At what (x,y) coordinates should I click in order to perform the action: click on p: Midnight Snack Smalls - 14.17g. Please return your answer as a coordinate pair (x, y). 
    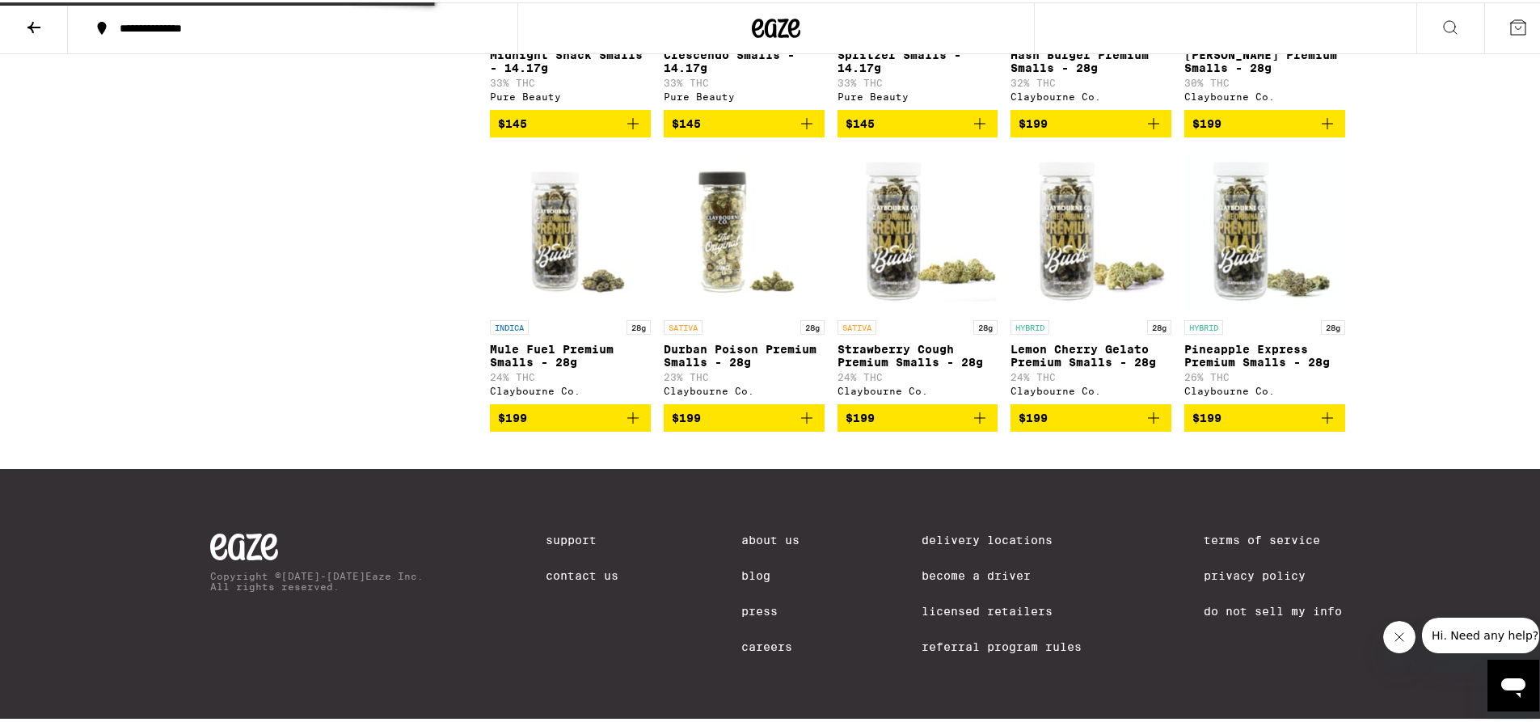
    Looking at the image, I should click on (570, 59).